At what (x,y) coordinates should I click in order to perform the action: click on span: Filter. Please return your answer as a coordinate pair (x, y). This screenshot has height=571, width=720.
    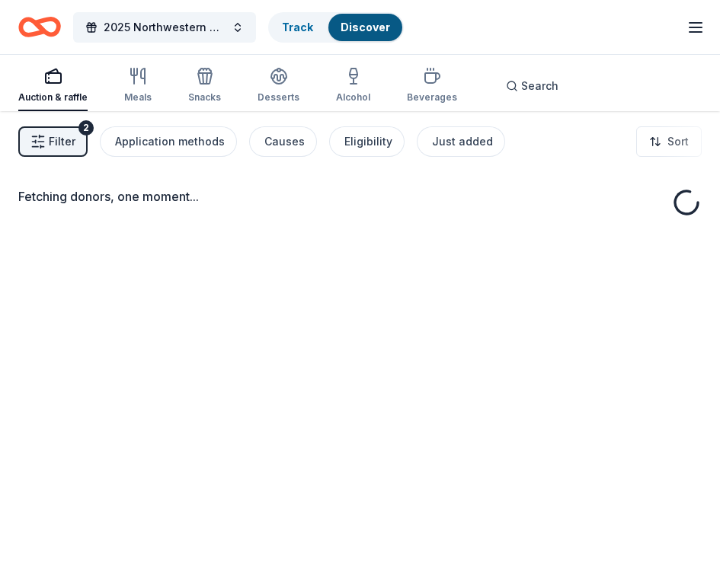
    Looking at the image, I should click on (62, 142).